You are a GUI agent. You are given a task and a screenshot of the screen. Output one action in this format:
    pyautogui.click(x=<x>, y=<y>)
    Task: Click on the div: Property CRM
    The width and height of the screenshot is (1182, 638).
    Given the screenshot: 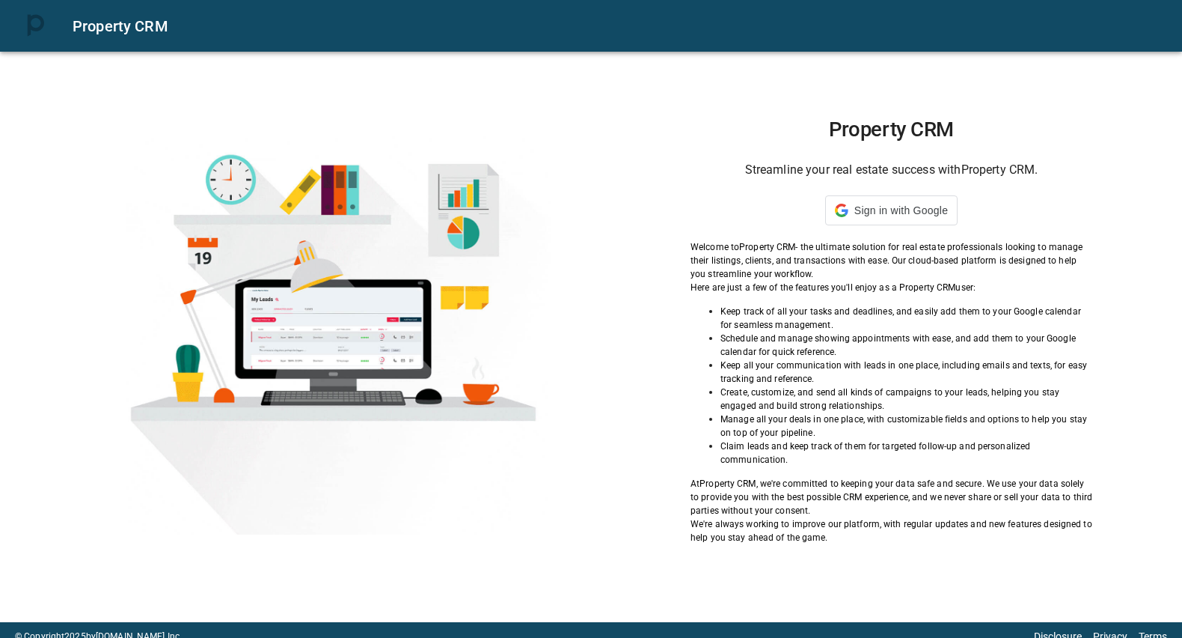 What is the action you would take?
    pyautogui.click(x=618, y=26)
    